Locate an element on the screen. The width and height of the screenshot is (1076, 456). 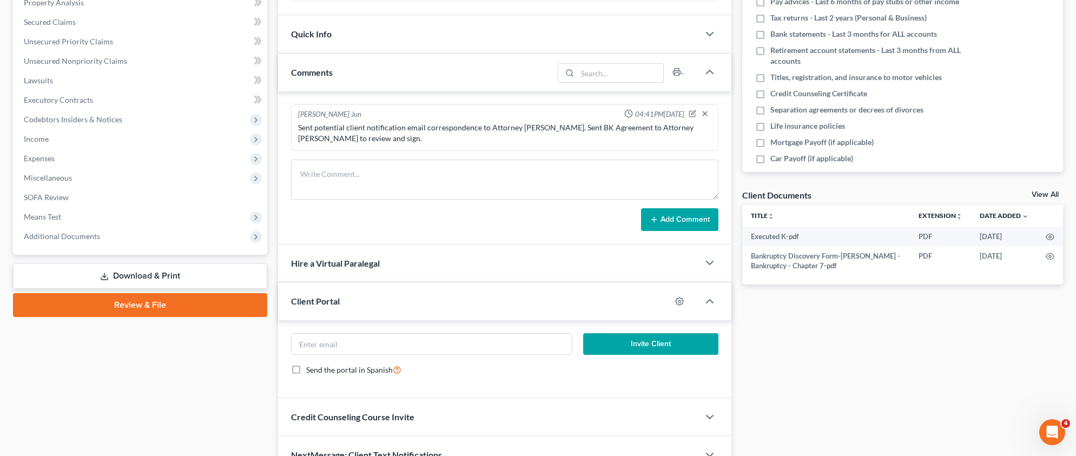
a: View All is located at coordinates (1045, 195).